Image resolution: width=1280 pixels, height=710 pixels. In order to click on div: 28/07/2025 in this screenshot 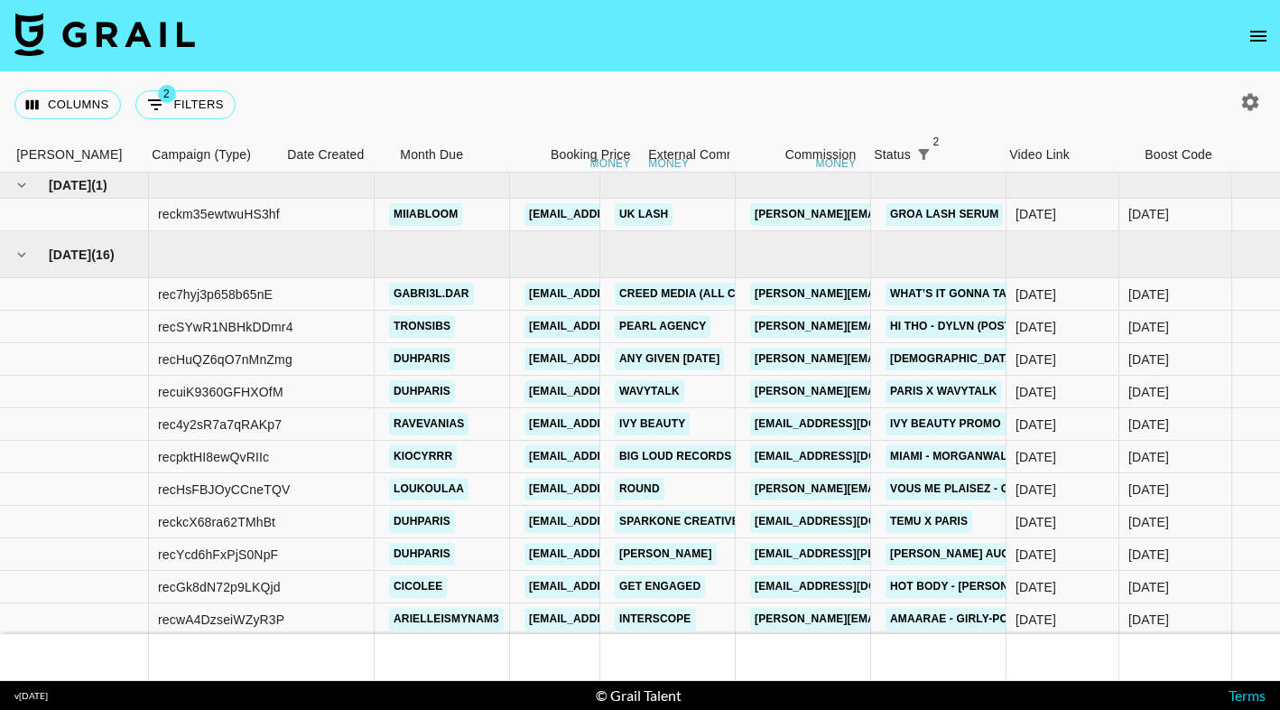, I will do `click(1036, 619)`.